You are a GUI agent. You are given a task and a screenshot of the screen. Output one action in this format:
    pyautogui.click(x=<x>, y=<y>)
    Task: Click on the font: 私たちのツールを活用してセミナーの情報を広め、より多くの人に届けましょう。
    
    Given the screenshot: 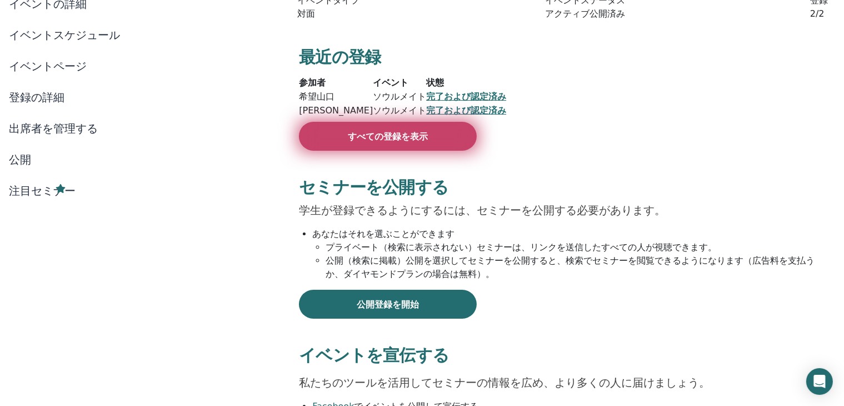 What is the action you would take?
    pyautogui.click(x=505, y=382)
    